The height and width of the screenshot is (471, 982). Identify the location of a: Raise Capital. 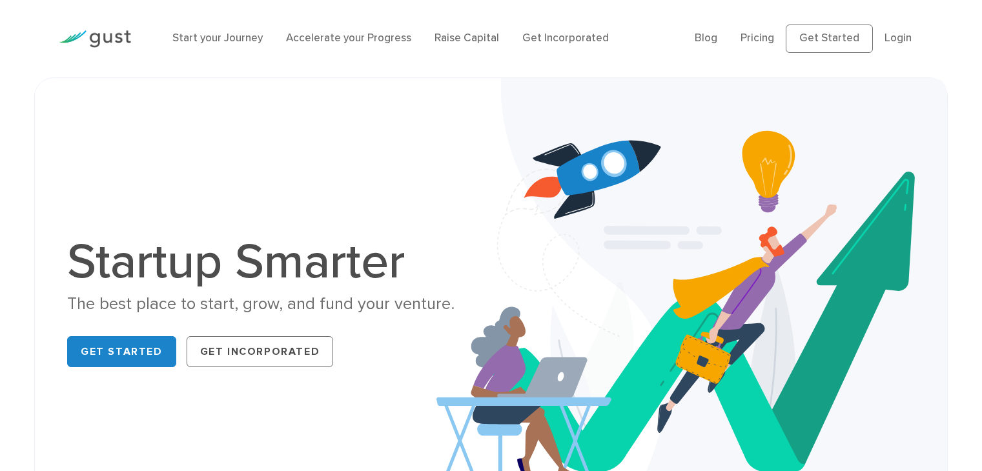
(467, 38).